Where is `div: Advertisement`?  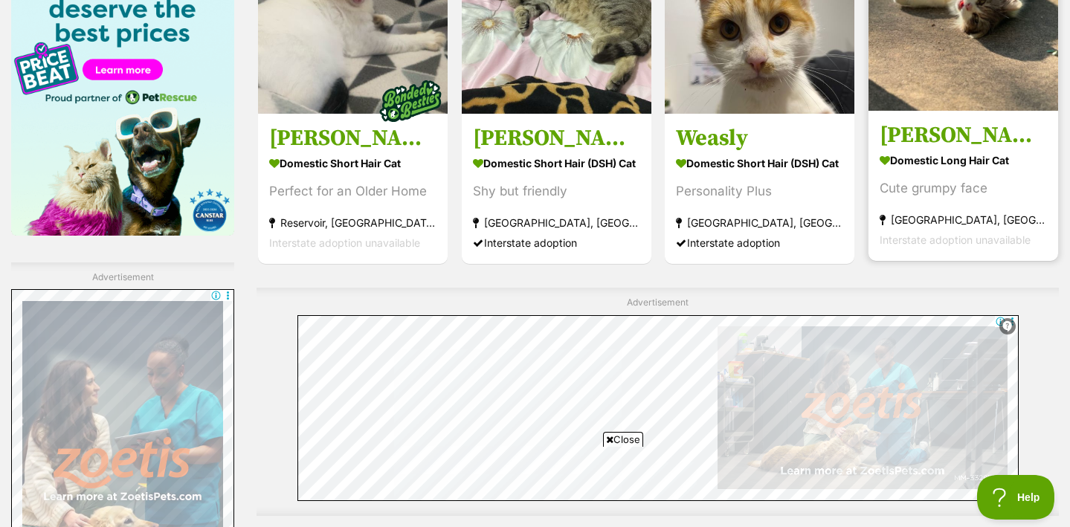 div: Advertisement is located at coordinates (658, 402).